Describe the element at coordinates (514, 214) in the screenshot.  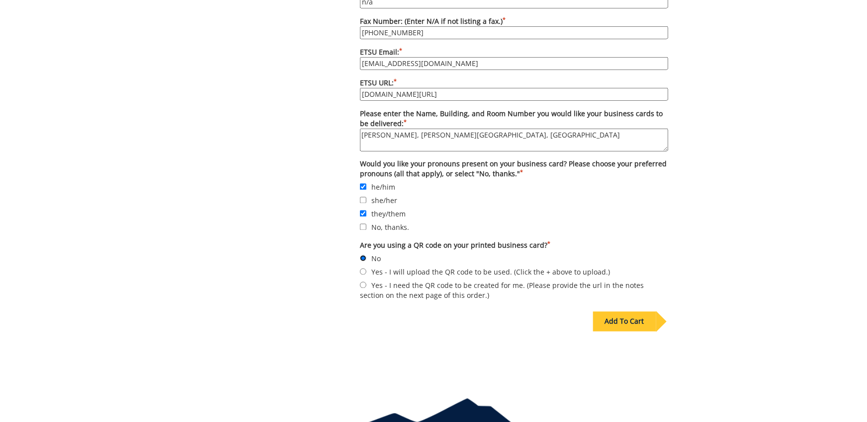
I see `label: they/them` at that location.